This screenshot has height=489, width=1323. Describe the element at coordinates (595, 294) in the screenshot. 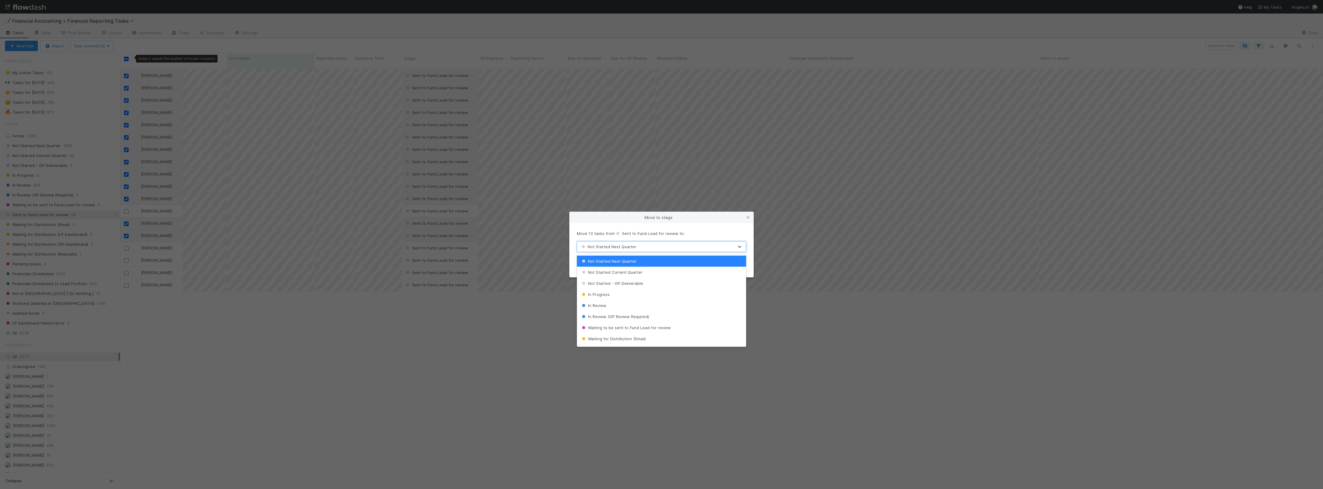

I see `span: In Progress` at that location.